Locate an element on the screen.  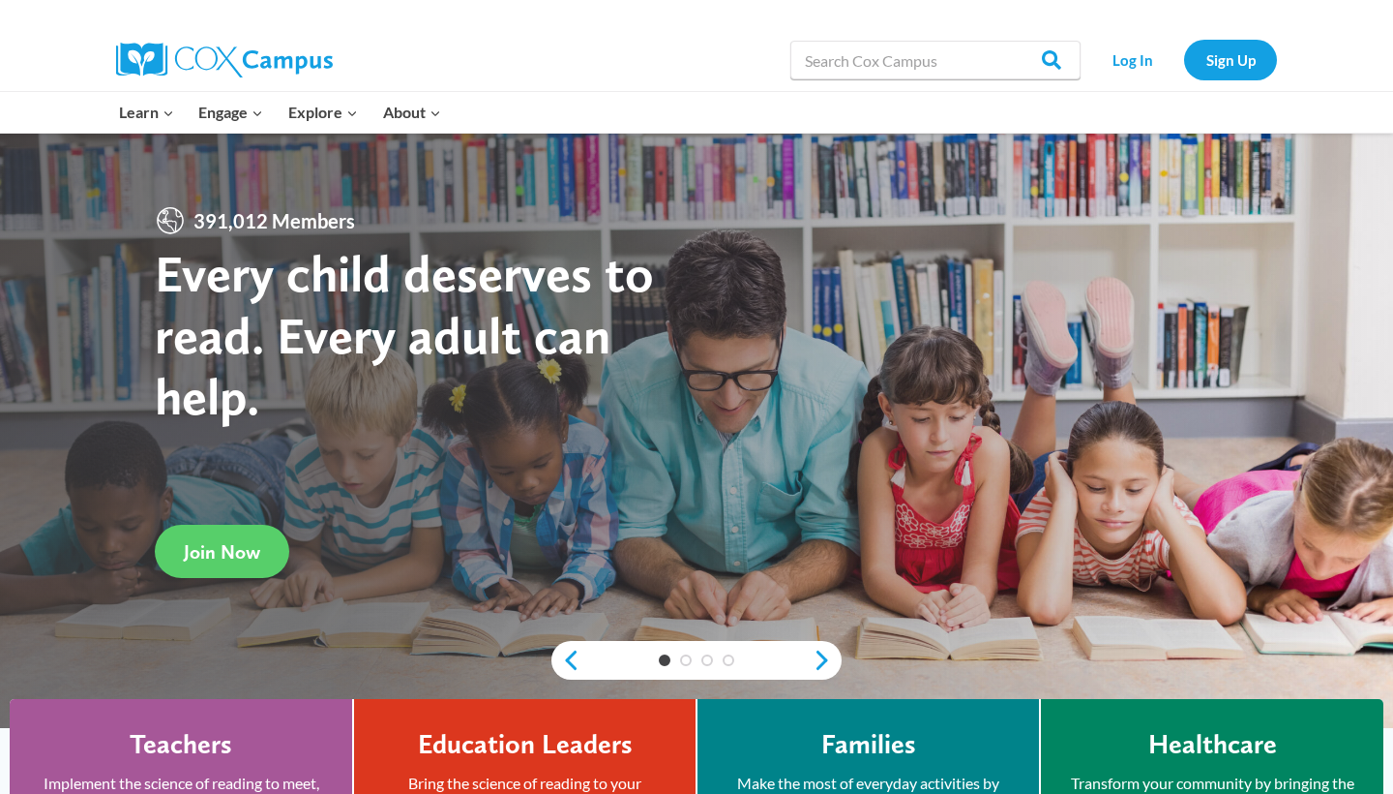
span: Explore is located at coordinates (323, 112).